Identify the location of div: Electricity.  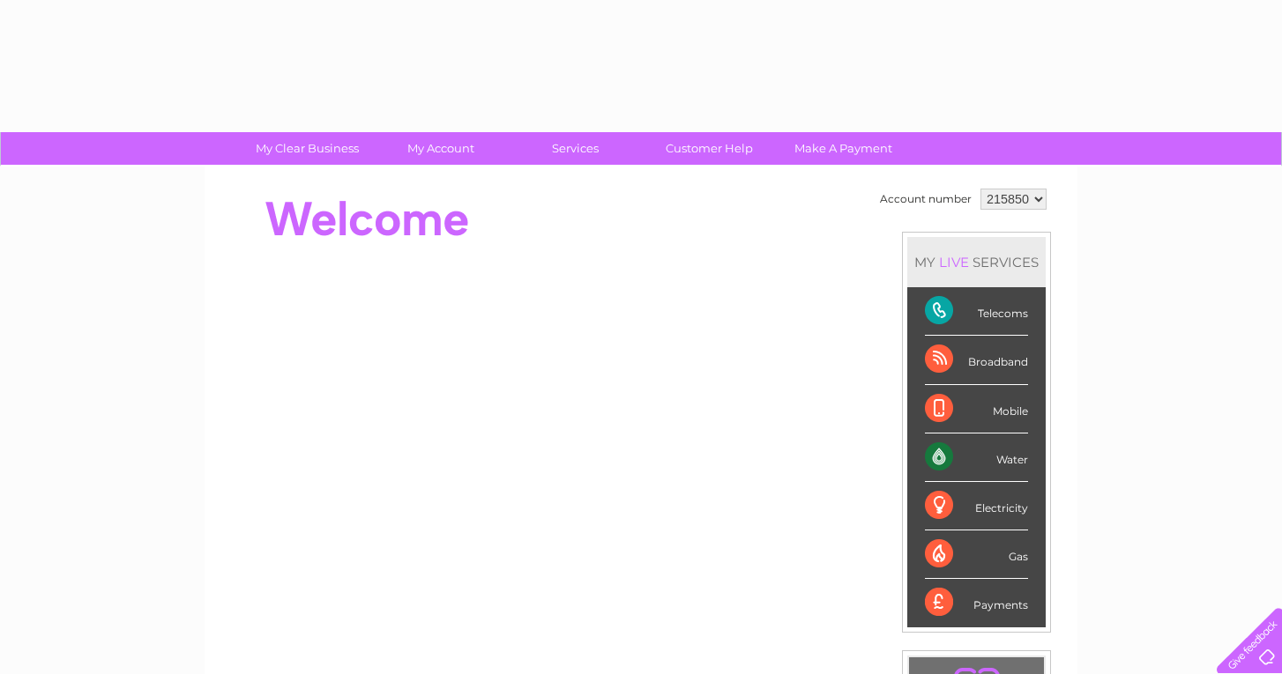
(976, 506).